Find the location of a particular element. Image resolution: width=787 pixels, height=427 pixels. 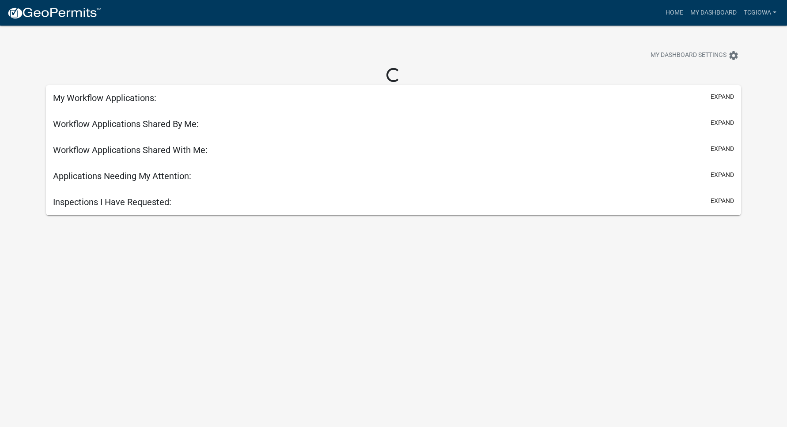

span: My Dashboard Settings is located at coordinates (688, 56).